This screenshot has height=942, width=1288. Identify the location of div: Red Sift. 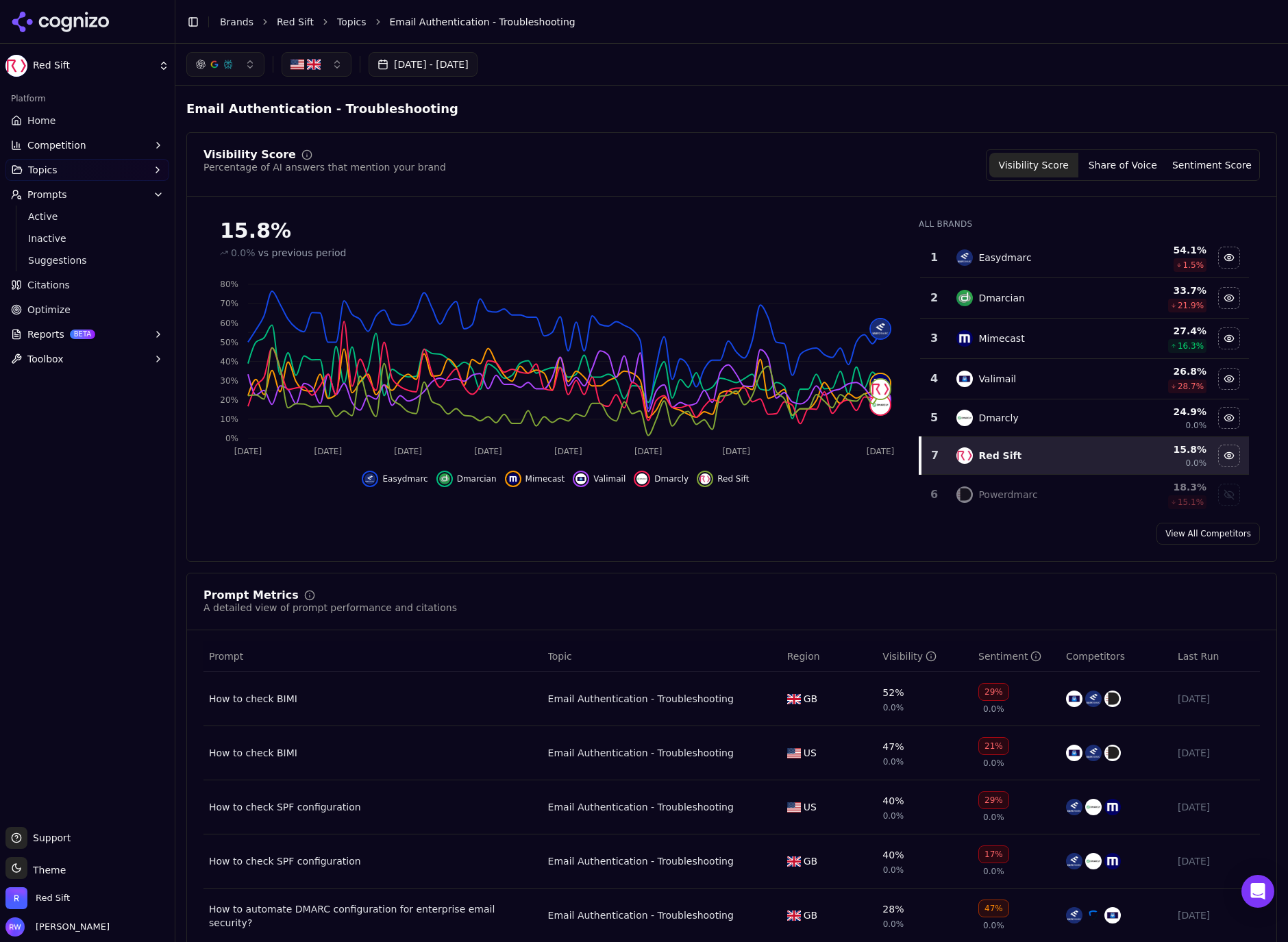
(999, 456).